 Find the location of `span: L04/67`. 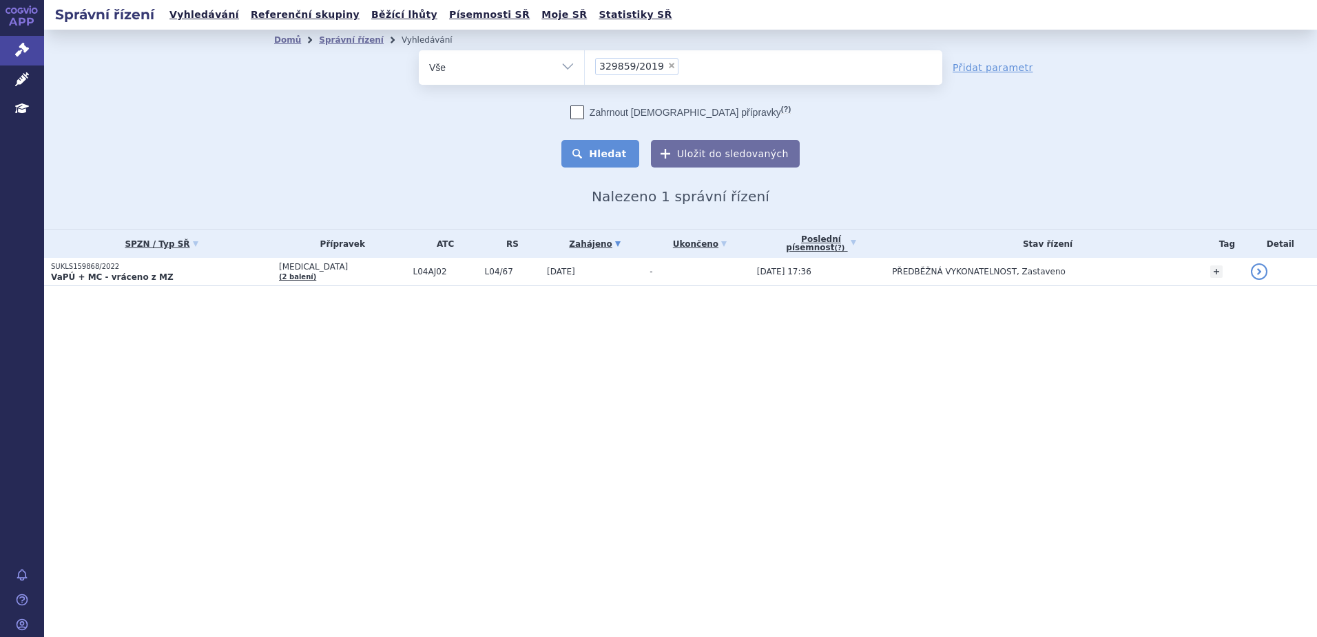

span: L04/67 is located at coordinates (513, 271).